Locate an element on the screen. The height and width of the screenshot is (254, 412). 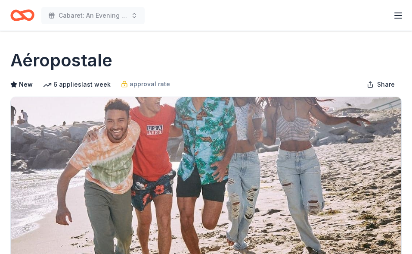
span: New is located at coordinates (26, 84).